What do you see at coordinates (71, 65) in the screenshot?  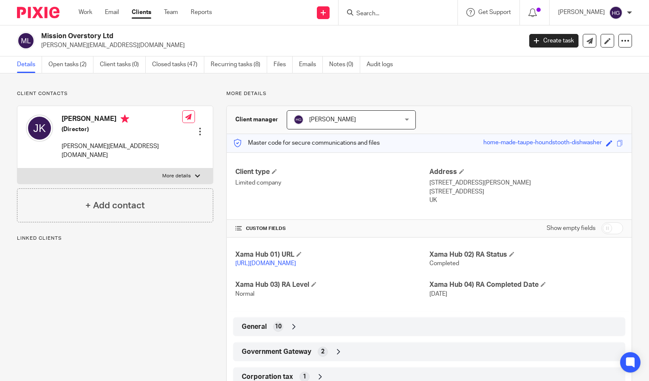 I see `a: Open tasks (2)` at bounding box center [71, 65].